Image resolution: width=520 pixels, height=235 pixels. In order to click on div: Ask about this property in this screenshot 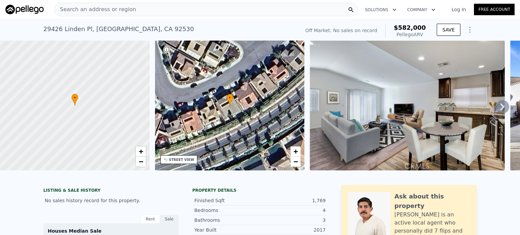, I will do `click(432, 201)`.